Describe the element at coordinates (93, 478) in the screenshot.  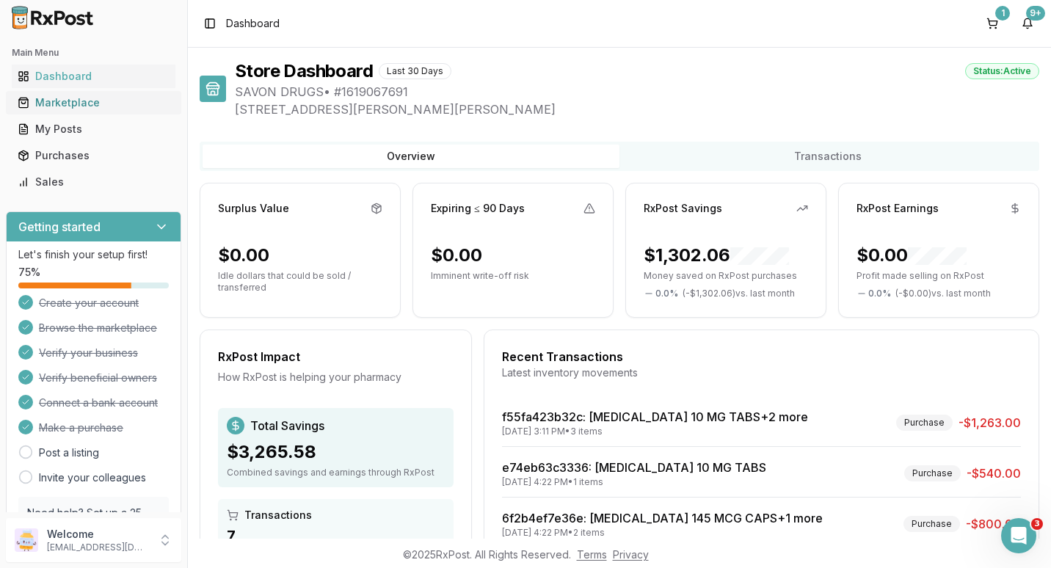
I see `a: Invite your colleagues` at that location.